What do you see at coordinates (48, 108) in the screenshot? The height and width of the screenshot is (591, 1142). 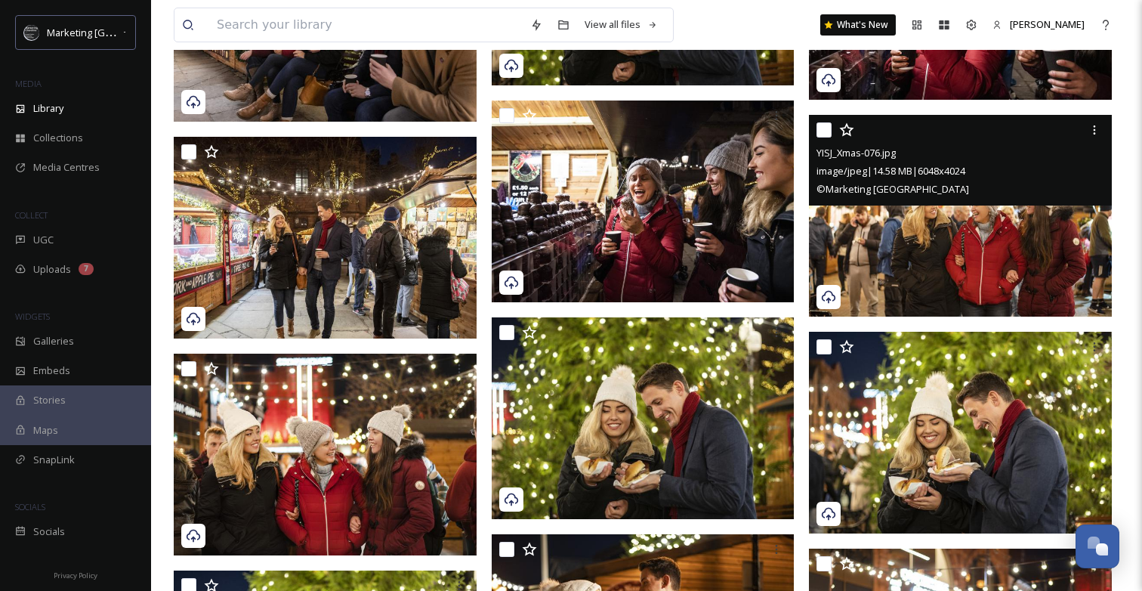 I see `span: Library` at bounding box center [48, 108].